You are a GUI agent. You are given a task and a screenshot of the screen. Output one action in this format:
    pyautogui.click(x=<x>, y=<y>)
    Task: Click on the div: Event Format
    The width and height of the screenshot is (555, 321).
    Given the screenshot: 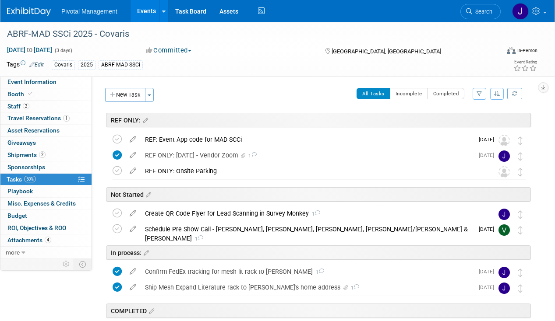 What is the action you would take?
    pyautogui.click(x=498, y=52)
    